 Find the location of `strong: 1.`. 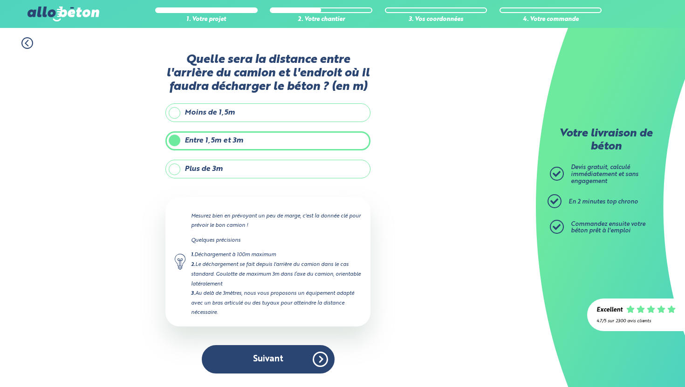

strong: 1. is located at coordinates (192, 255).